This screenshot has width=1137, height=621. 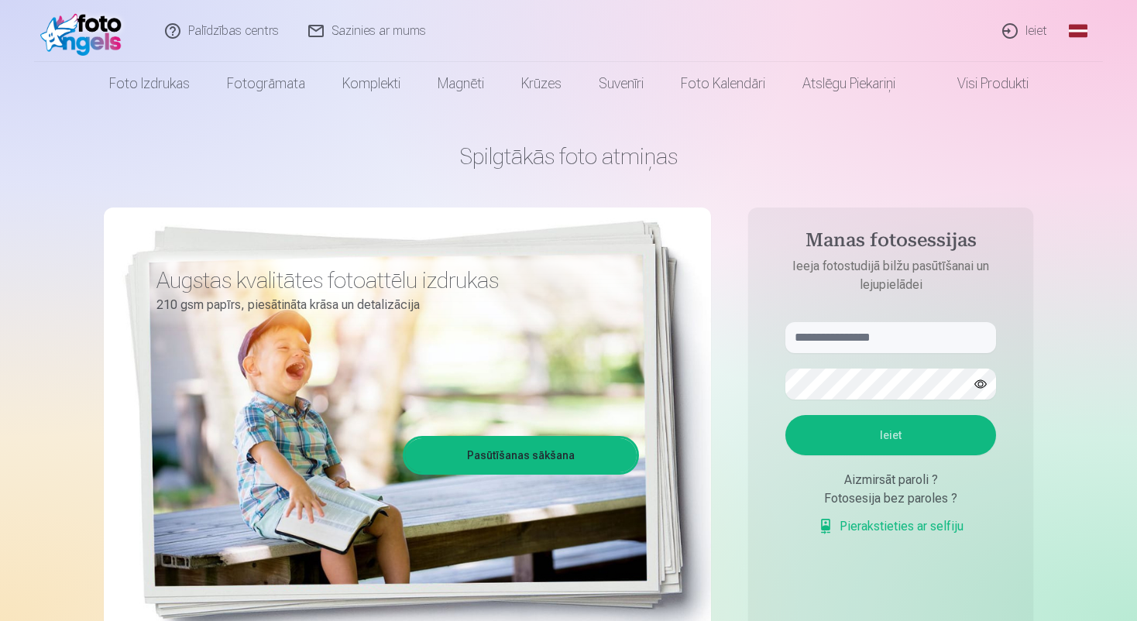 What do you see at coordinates (891, 480) in the screenshot?
I see `div: Aizmirsāt paroli ?` at bounding box center [891, 480].